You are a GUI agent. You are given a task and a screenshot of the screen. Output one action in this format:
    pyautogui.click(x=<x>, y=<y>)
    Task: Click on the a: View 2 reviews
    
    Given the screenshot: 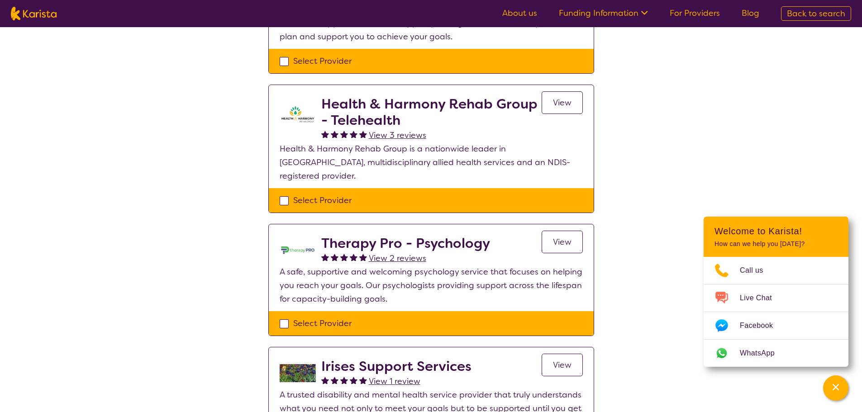 What is the action you would take?
    pyautogui.click(x=397, y=258)
    